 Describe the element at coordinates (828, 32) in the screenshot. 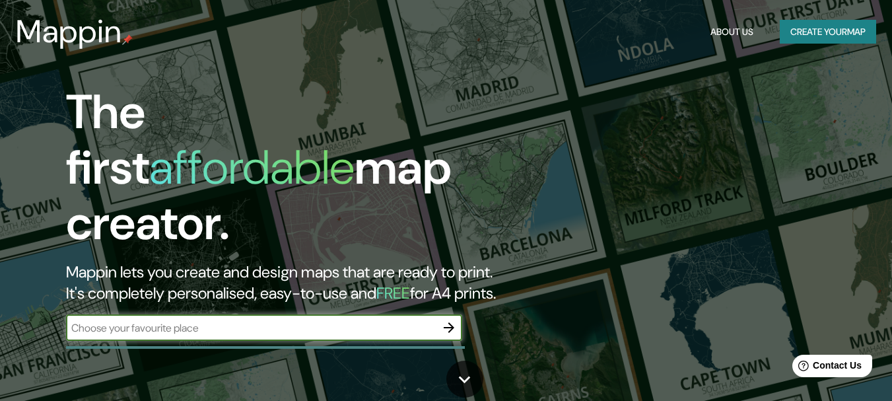

I see `button: Create yourmap` at that location.